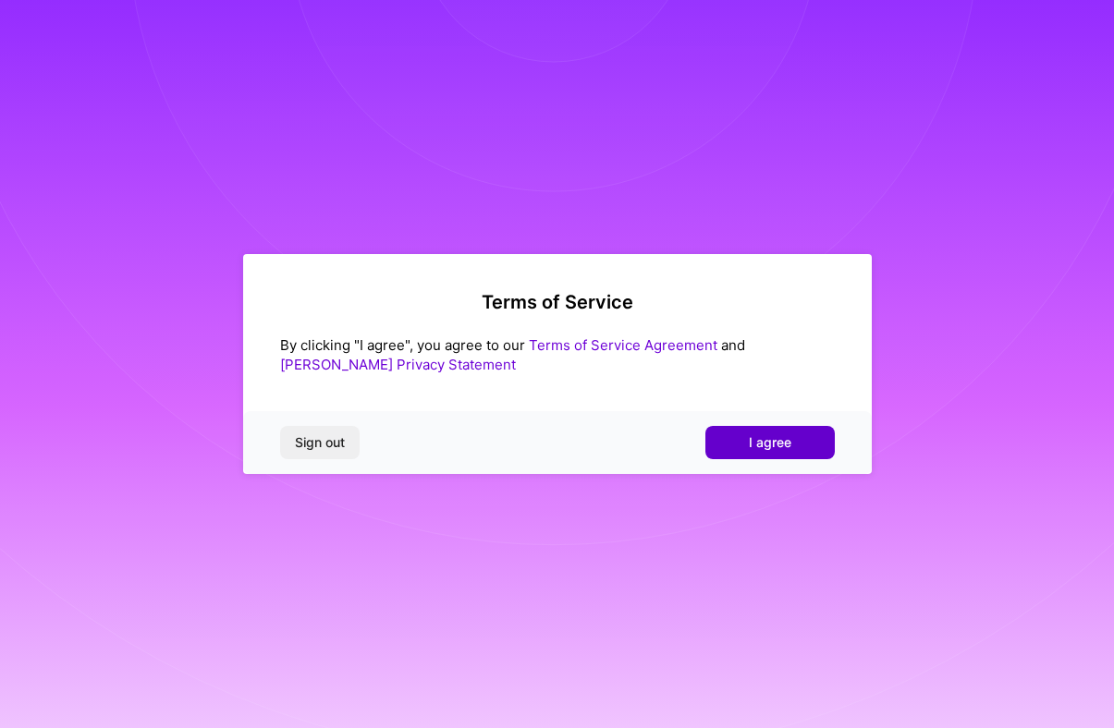 This screenshot has height=728, width=1114. What do you see at coordinates (770, 443) in the screenshot?
I see `span: I agree` at bounding box center [770, 443].